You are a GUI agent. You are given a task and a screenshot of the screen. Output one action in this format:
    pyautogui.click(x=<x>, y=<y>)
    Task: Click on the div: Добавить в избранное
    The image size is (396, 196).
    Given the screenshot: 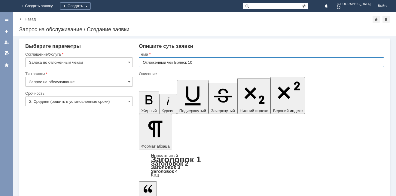 What is the action you would take?
    pyautogui.click(x=376, y=19)
    